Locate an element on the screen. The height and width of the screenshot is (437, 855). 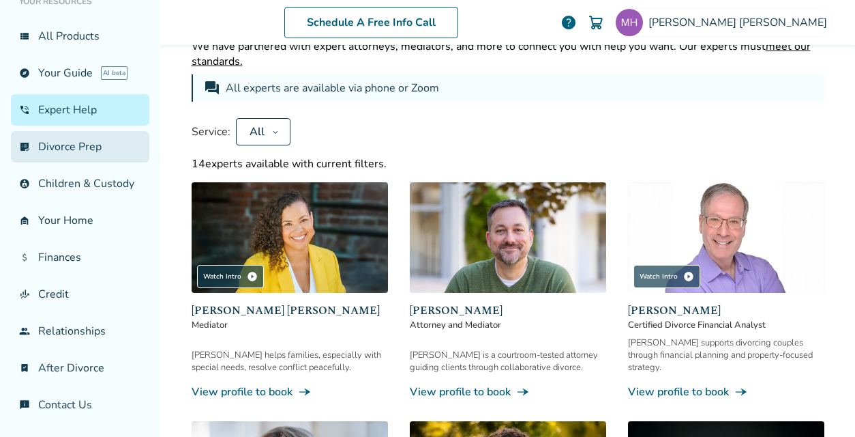
button: All is located at coordinates (263, 132).